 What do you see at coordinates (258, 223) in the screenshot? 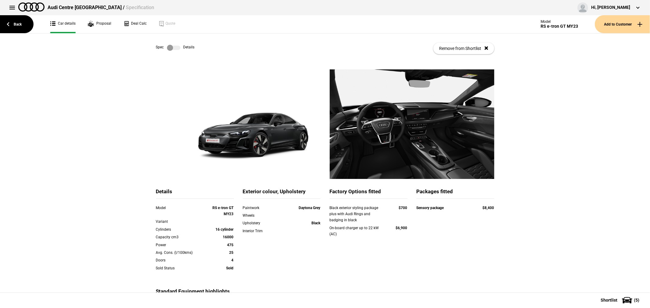
I see `div: Upholstery` at bounding box center [258, 223].